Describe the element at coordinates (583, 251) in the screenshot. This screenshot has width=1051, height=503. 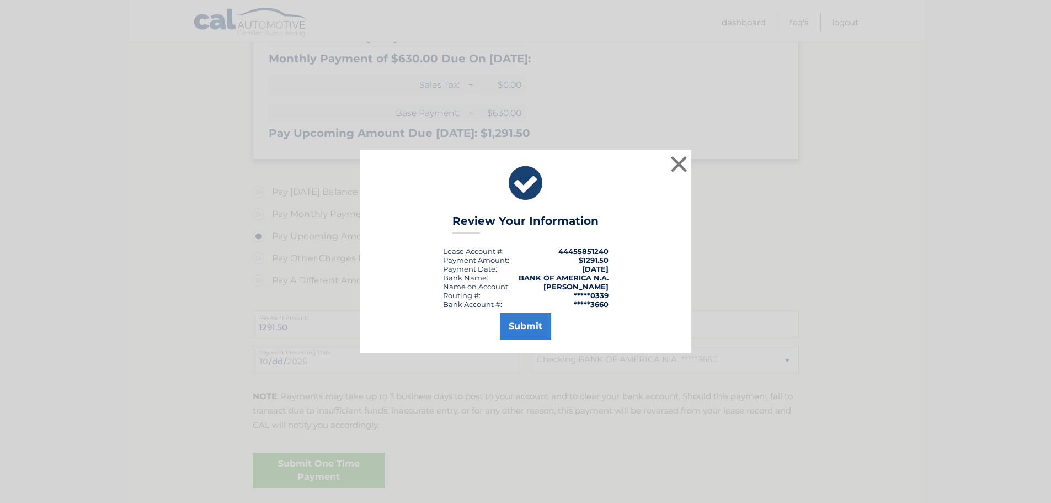
I see `strong: 44455851240` at that location.